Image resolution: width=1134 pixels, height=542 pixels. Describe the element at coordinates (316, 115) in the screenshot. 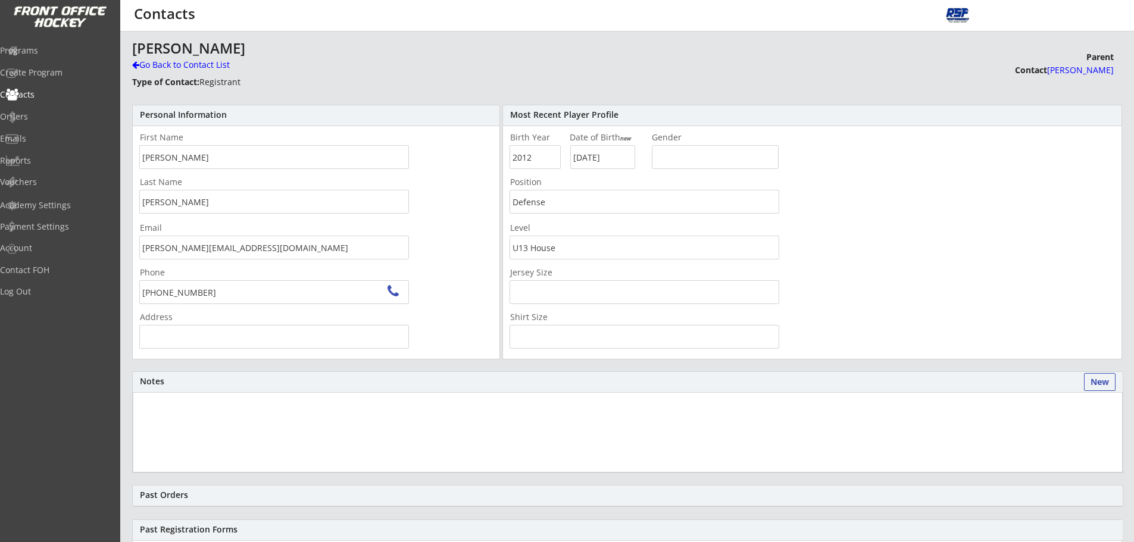

I see `div: Personal Information` at that location.